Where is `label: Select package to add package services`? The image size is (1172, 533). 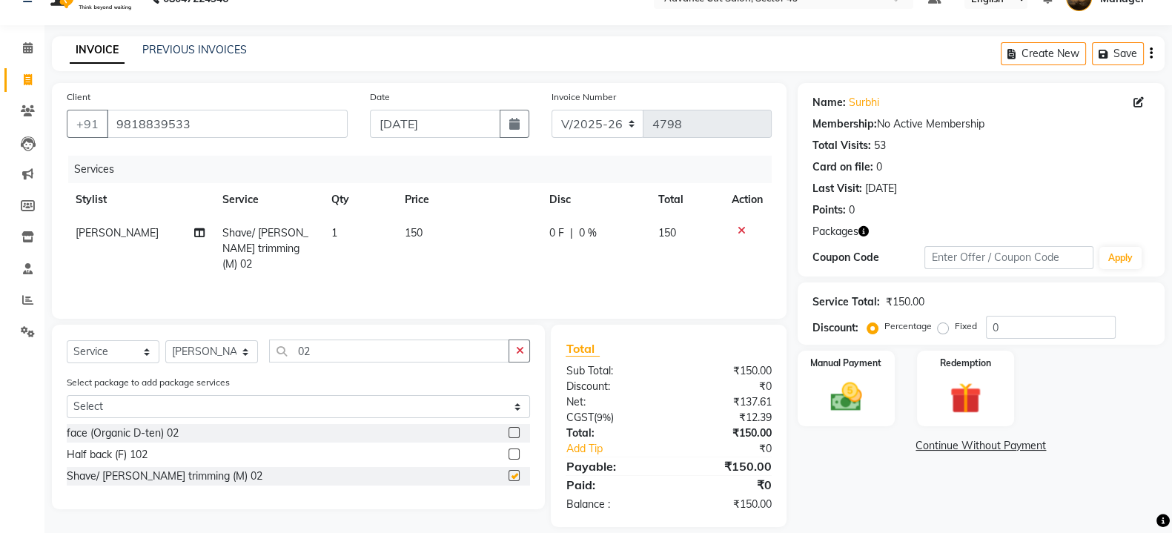
label: Select package to add package services is located at coordinates (148, 382).